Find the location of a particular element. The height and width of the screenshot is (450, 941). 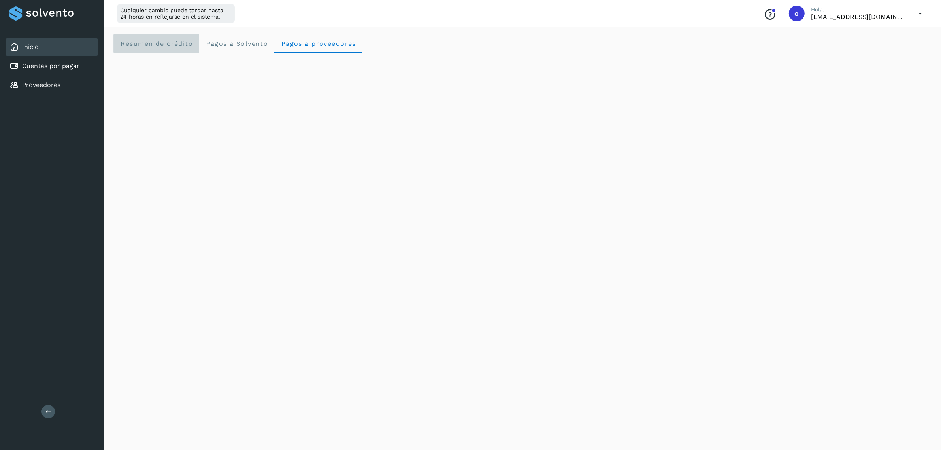

div: Cuentas por pagar is located at coordinates (52, 66).